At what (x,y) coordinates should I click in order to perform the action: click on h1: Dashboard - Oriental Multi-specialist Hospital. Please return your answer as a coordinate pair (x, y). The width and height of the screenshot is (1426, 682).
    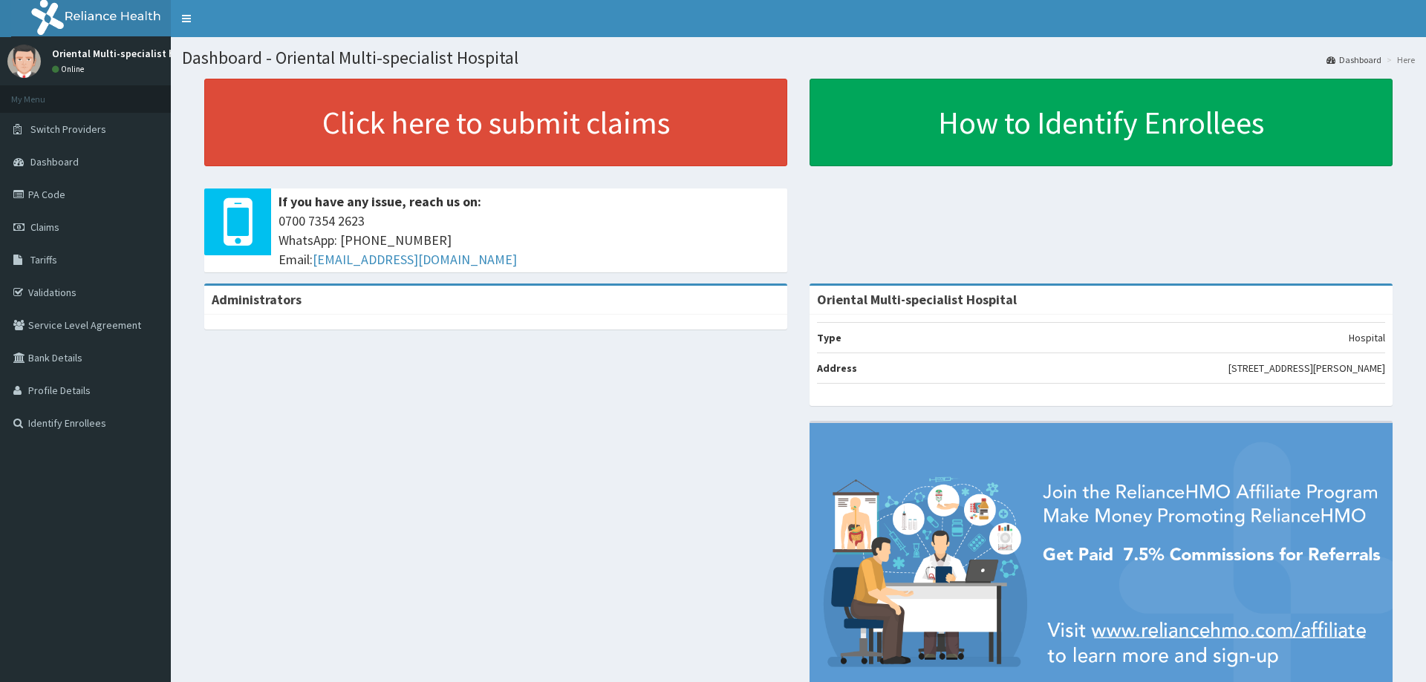
    Looking at the image, I should click on (798, 58).